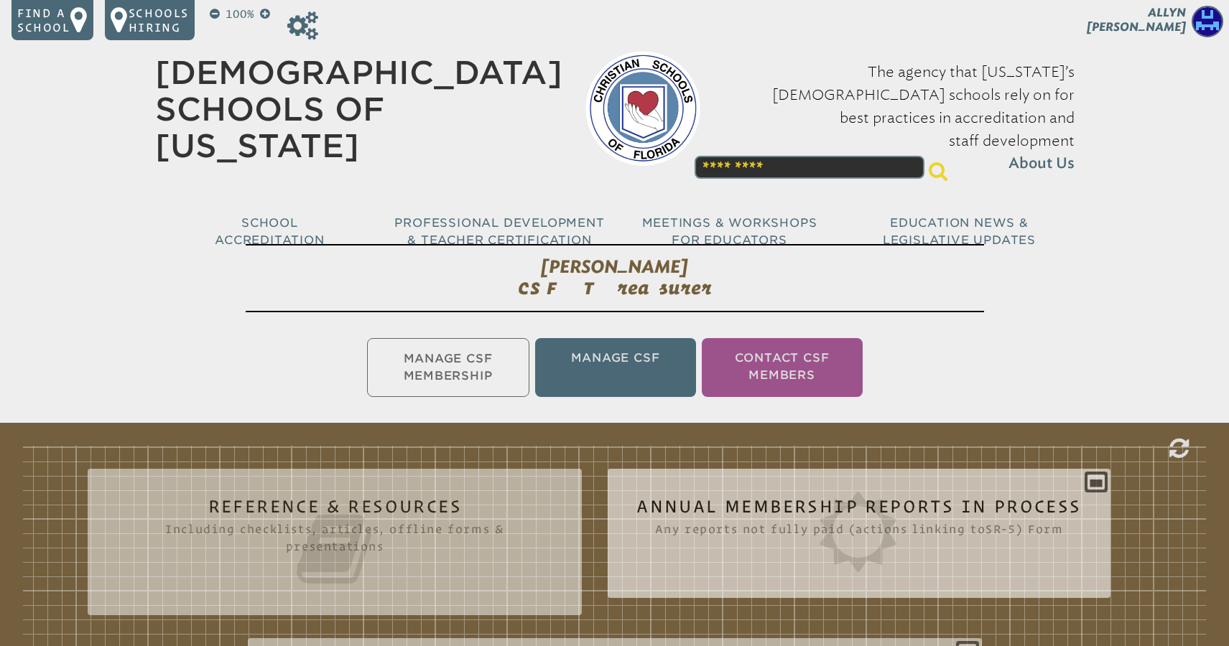  What do you see at coordinates (159, 20) in the screenshot?
I see `p: Schools Hiring` at bounding box center [159, 20].